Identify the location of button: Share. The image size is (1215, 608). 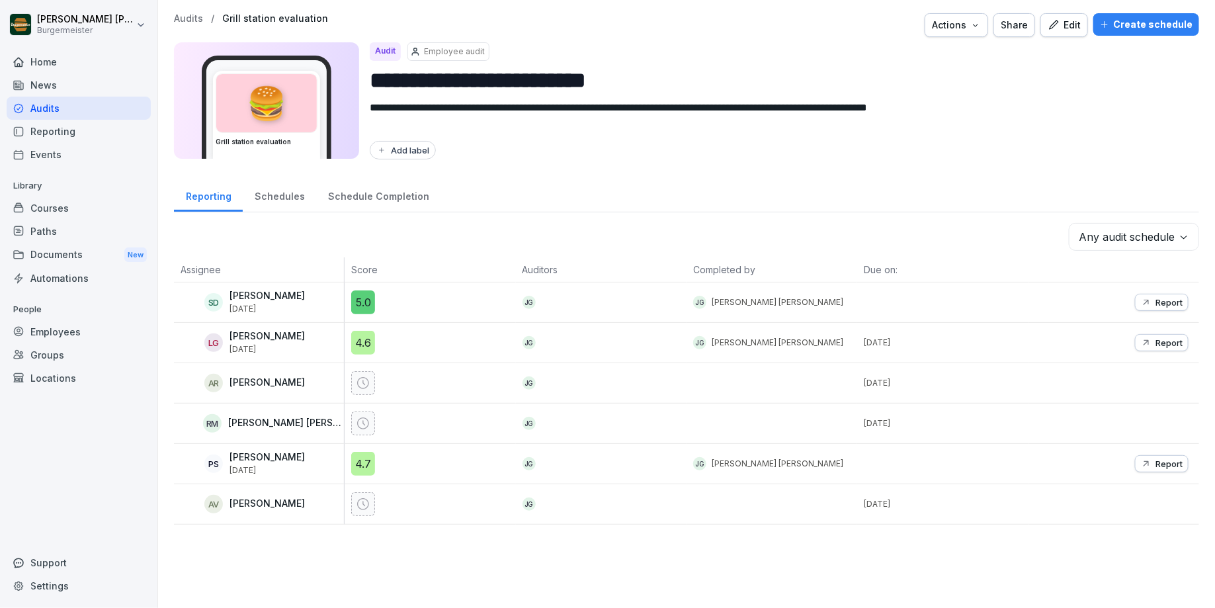
(1014, 25).